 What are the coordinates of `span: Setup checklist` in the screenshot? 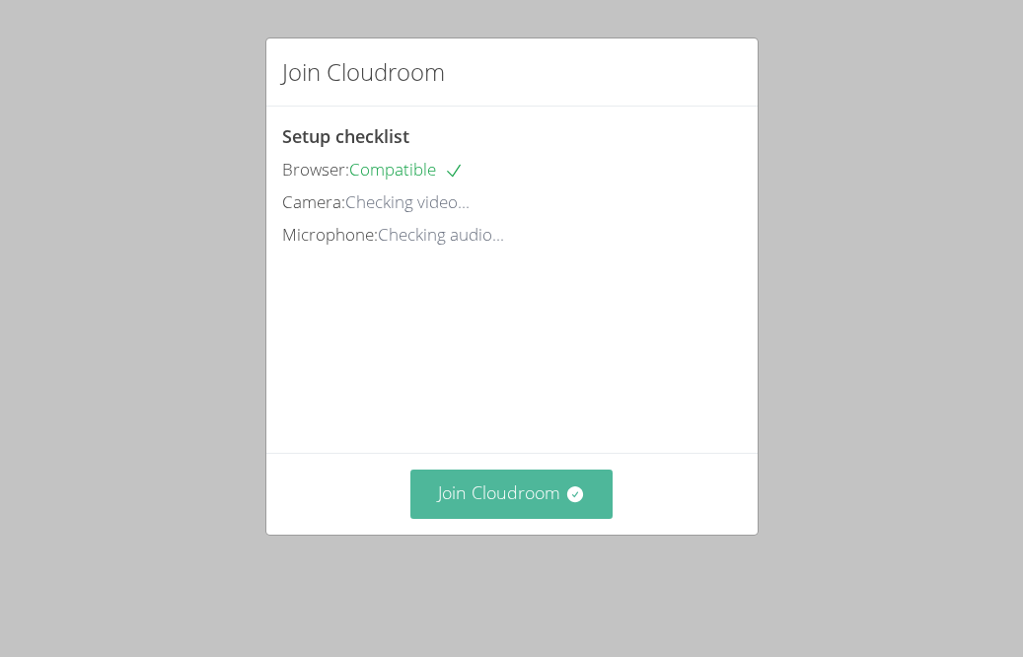 It's located at (345, 136).